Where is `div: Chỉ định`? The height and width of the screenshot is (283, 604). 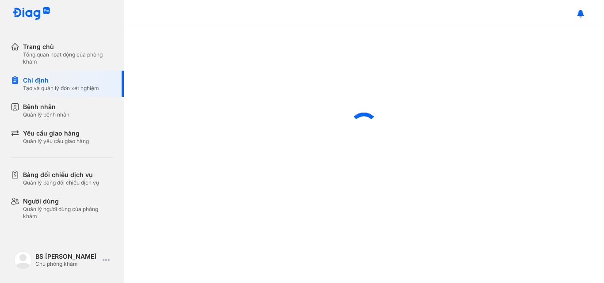 div: Chỉ định is located at coordinates (61, 80).